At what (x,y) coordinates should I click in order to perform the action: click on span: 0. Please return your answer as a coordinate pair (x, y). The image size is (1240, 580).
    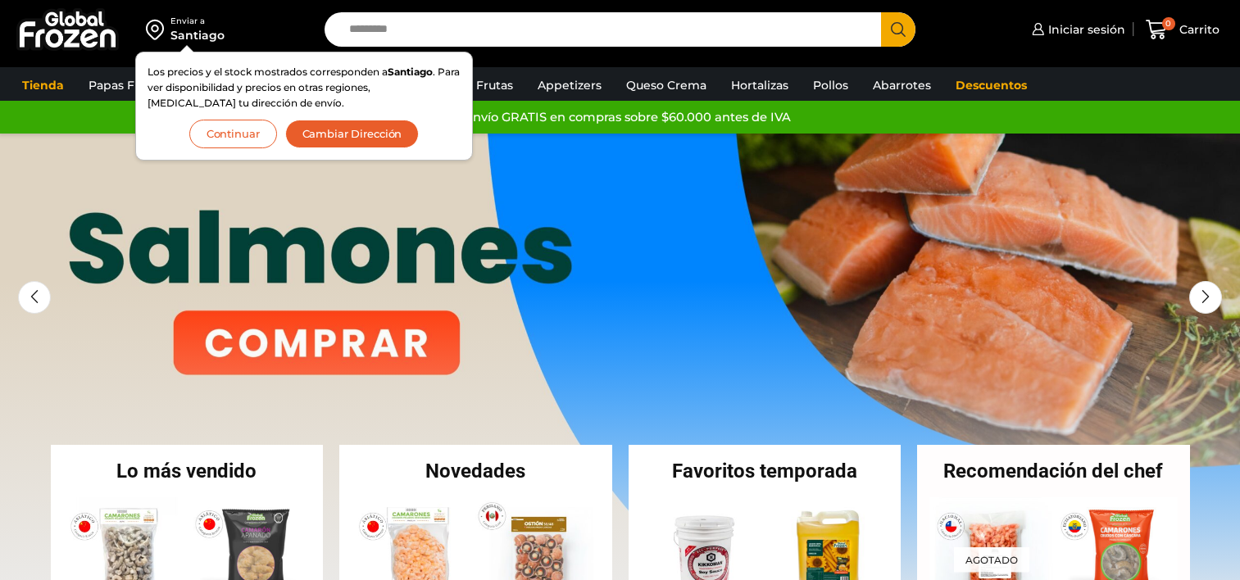
    Looking at the image, I should click on (1168, 24).